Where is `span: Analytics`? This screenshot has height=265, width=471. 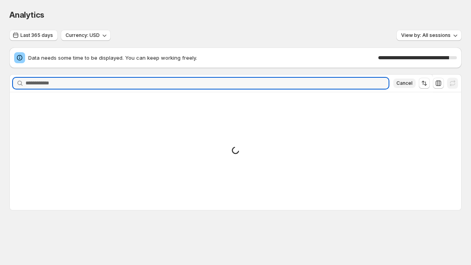
span: Analytics is located at coordinates (27, 15).